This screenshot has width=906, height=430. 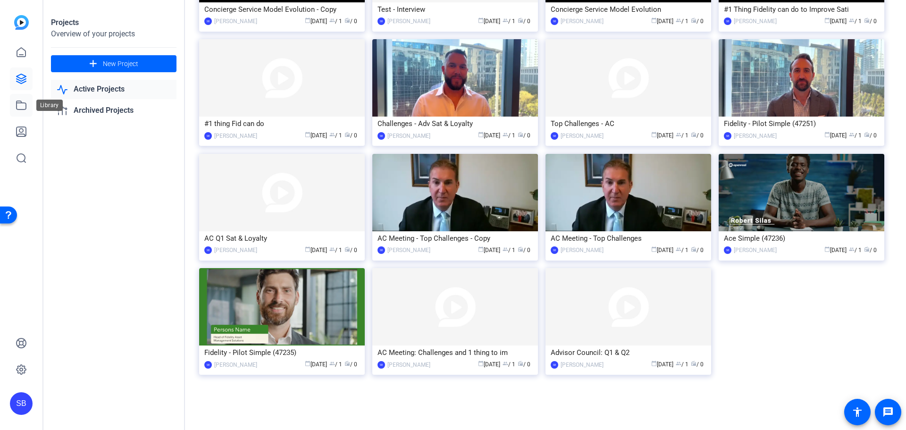 What do you see at coordinates (455, 9) in the screenshot?
I see `div: Test - Interview` at bounding box center [455, 9].